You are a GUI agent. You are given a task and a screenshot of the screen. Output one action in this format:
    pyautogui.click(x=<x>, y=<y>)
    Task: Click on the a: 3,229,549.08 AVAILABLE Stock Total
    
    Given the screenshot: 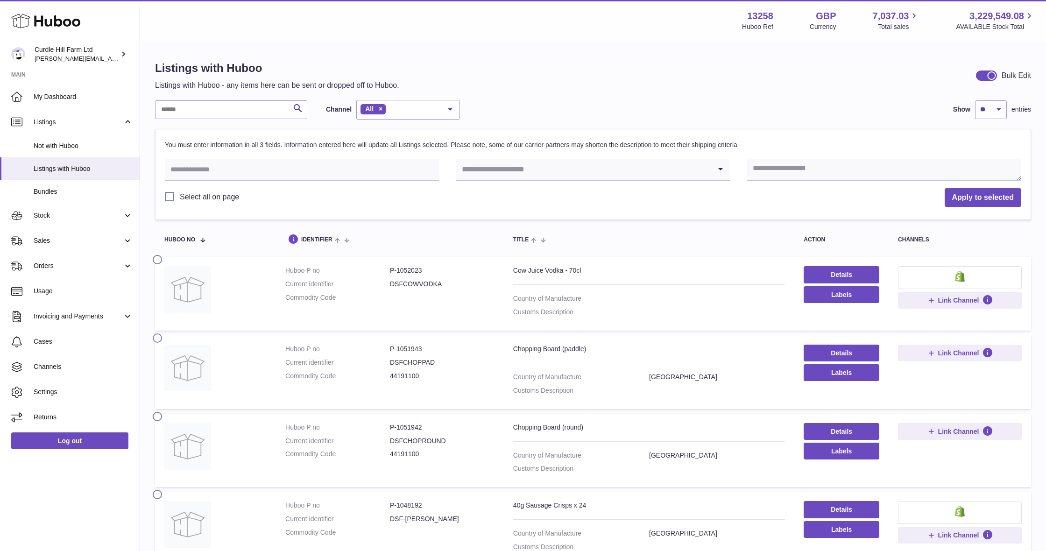 What is the action you would take?
    pyautogui.click(x=995, y=21)
    